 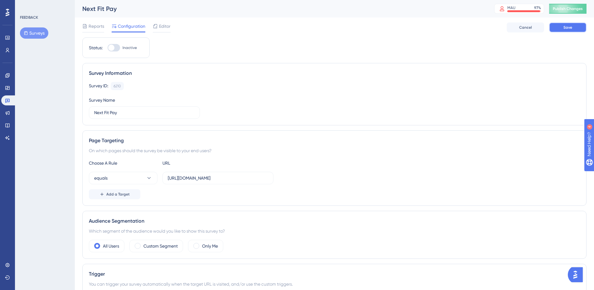 I want to click on button: equals, so click(x=123, y=178).